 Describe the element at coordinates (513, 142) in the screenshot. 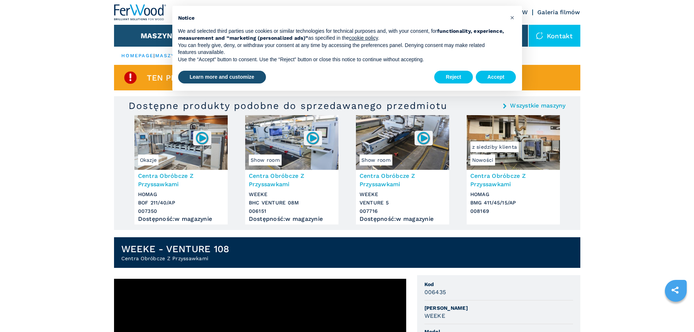

I see `img: Centra Obróbcze Z Przyssawkami HOMAG BMG 411/45/15/AP` at that location.